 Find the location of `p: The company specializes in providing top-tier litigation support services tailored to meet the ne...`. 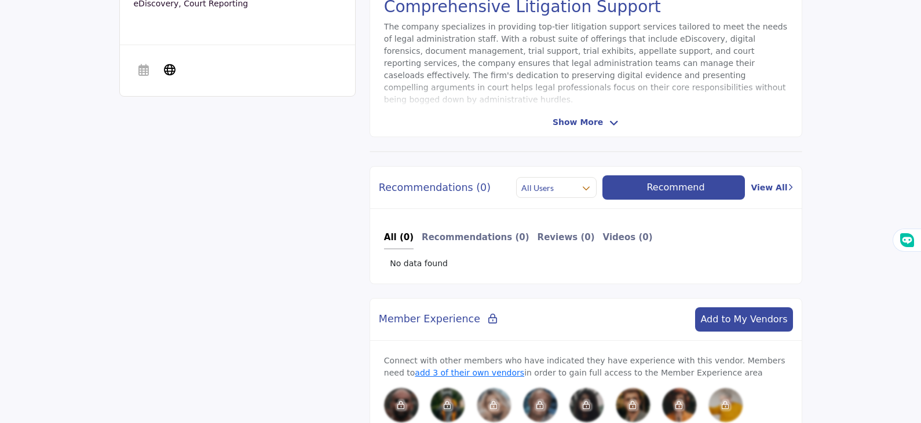

p: The company specializes in providing top-tier litigation support services tailored to meet the ne... is located at coordinates (586, 63).